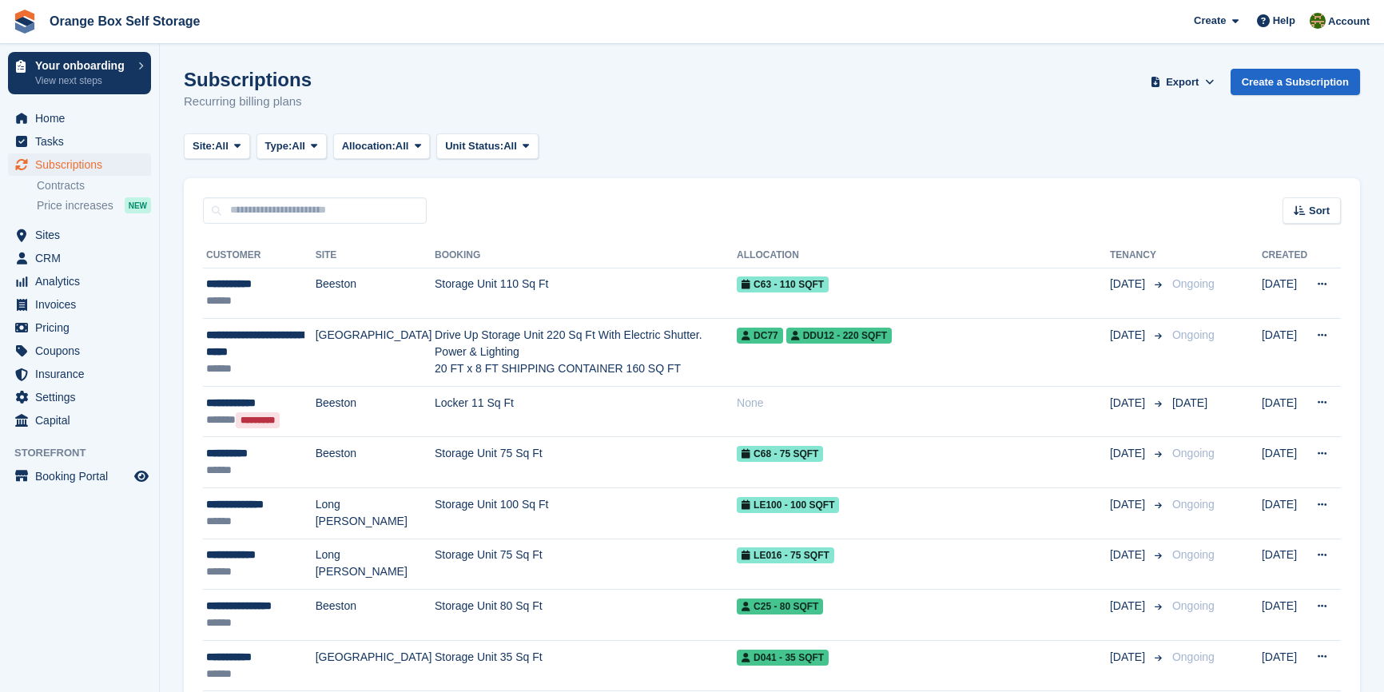 The image size is (1384, 692). What do you see at coordinates (788, 505) in the screenshot?
I see `span: LE100 - 100 SQFT` at bounding box center [788, 505].